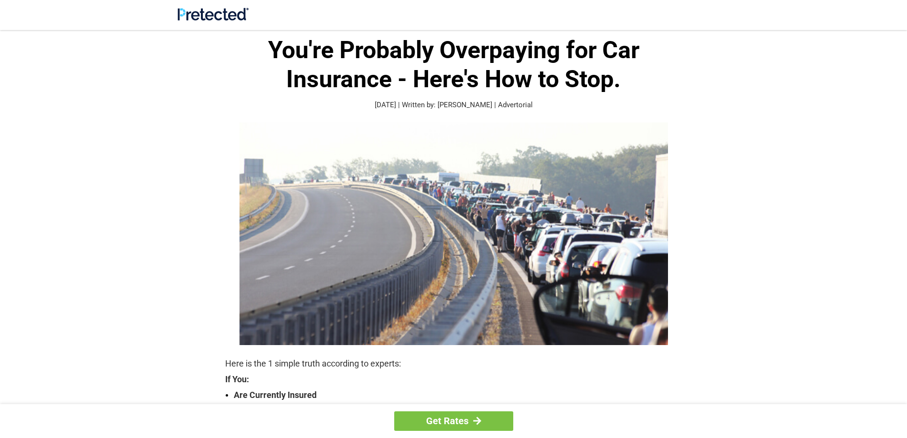 The height and width of the screenshot is (438, 907). Describe the element at coordinates (454, 363) in the screenshot. I see `p: Here is the 1 simple truth according to experts:` at that location.